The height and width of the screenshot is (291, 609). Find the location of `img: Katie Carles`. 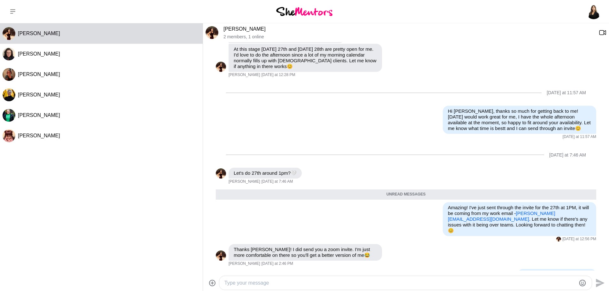

img: Katie Carles is located at coordinates (594, 12).